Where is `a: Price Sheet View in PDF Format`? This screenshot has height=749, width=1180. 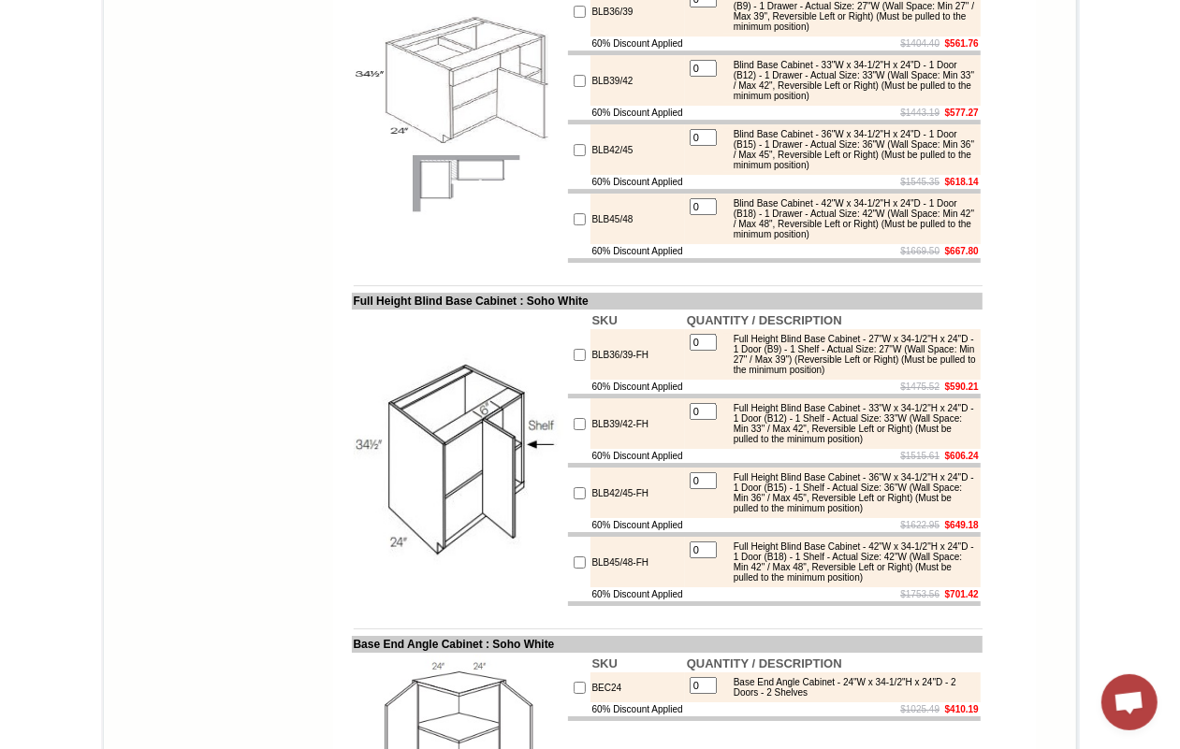 a: Price Sheet View in PDF Format is located at coordinates (86, 10).